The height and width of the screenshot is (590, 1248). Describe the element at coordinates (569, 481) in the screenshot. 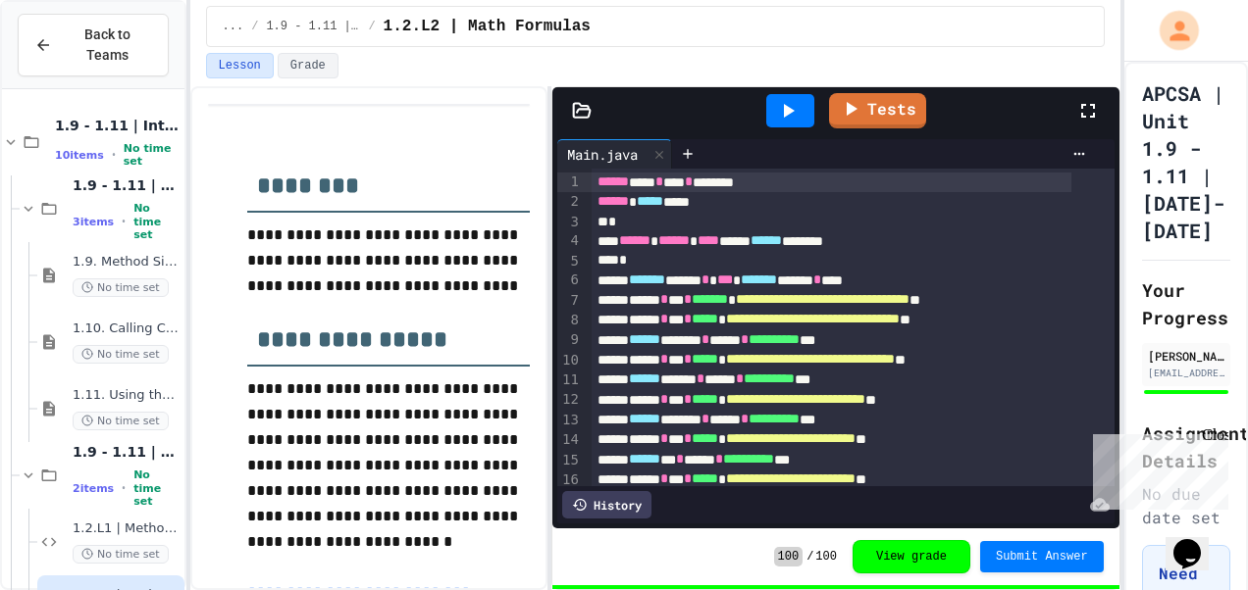

I see `div: 16` at that location.